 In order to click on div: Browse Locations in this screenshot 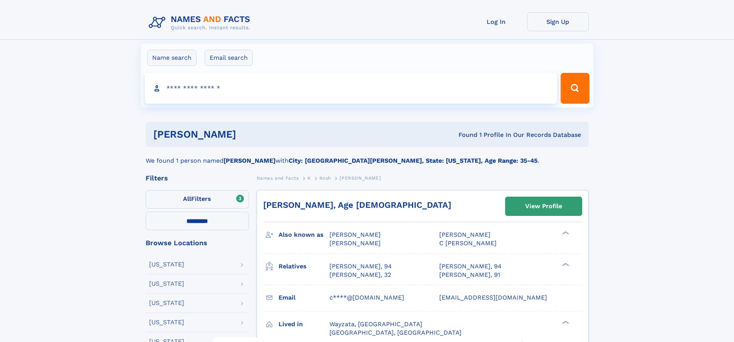, I will do `click(197, 243)`.